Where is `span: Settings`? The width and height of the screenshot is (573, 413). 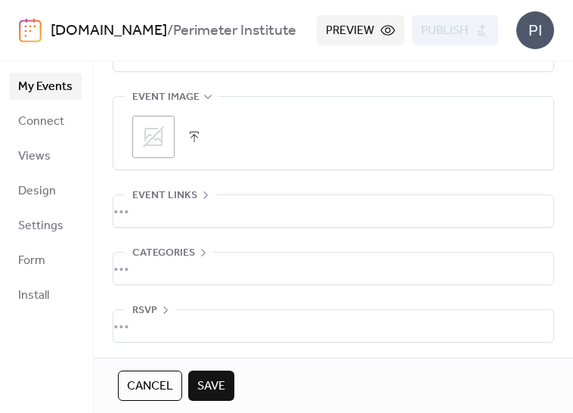
span: Settings is located at coordinates (41, 226).